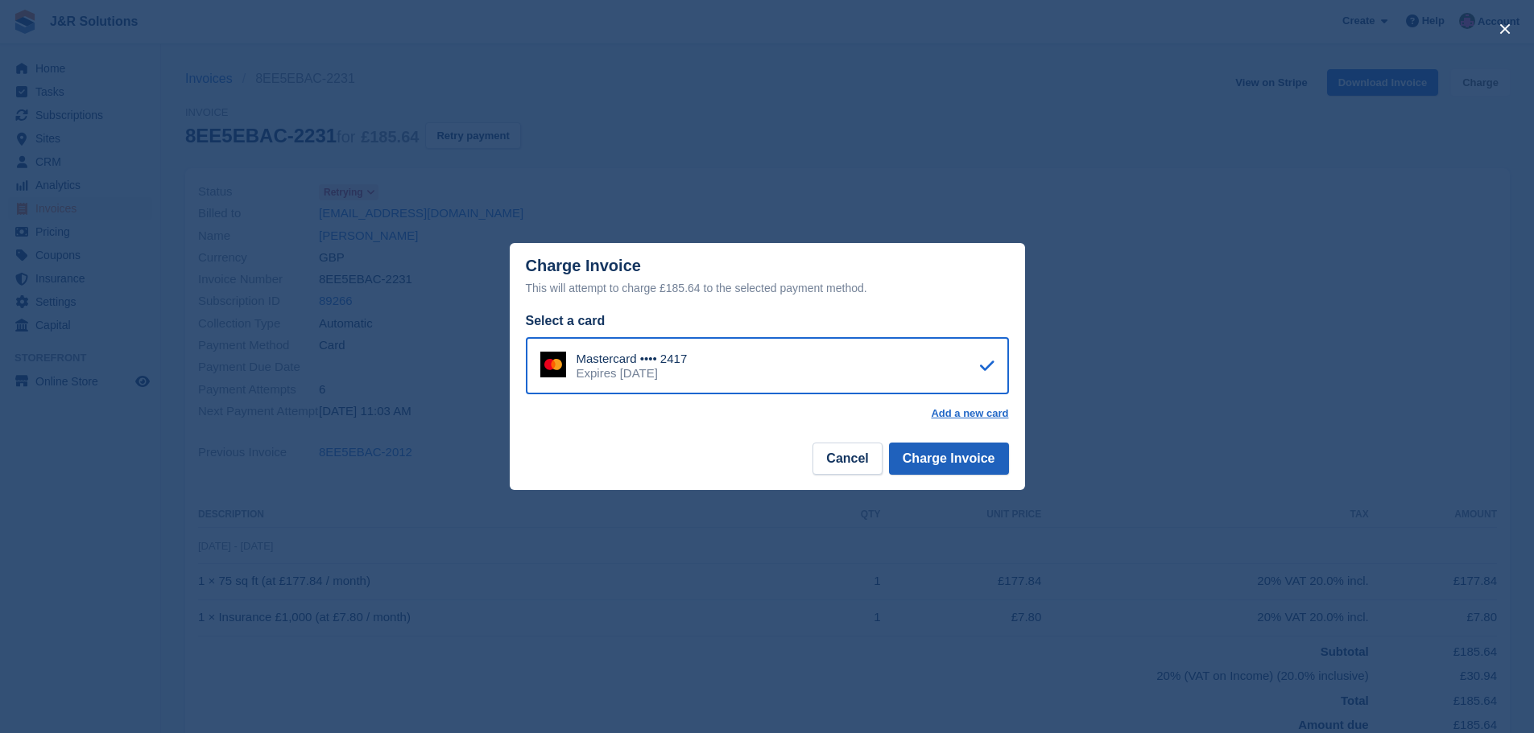  What do you see at coordinates (847, 459) in the screenshot?
I see `button: Cancel` at bounding box center [847, 459].